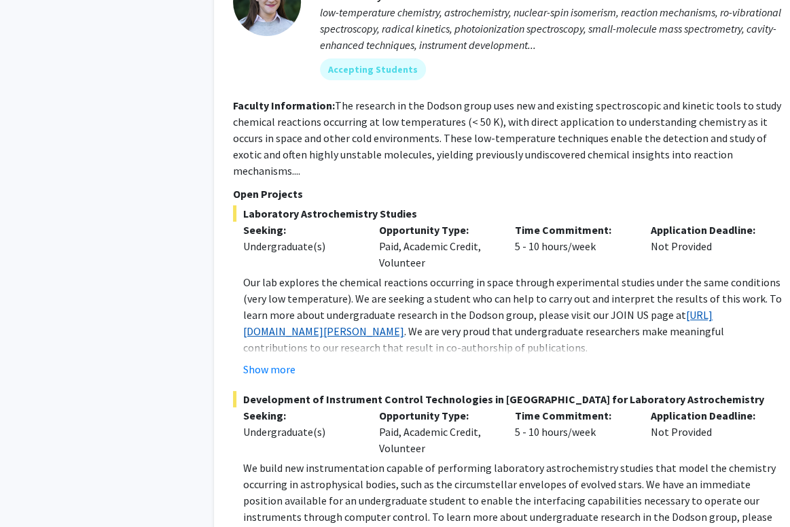 The image size is (790, 527). What do you see at coordinates (510, 194) in the screenshot?
I see `p: Open Projects` at bounding box center [510, 194].